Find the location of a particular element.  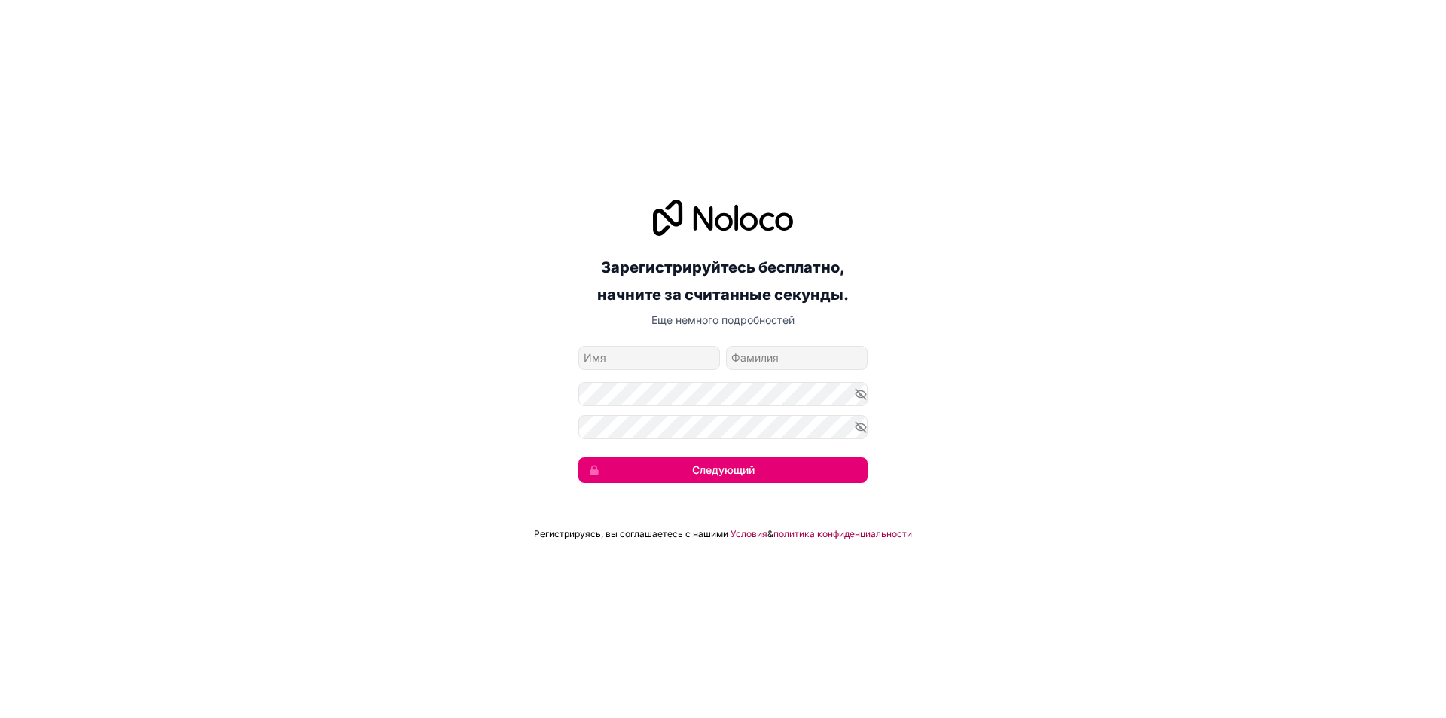

font: политика конфиденциальности is located at coordinates (843, 533).